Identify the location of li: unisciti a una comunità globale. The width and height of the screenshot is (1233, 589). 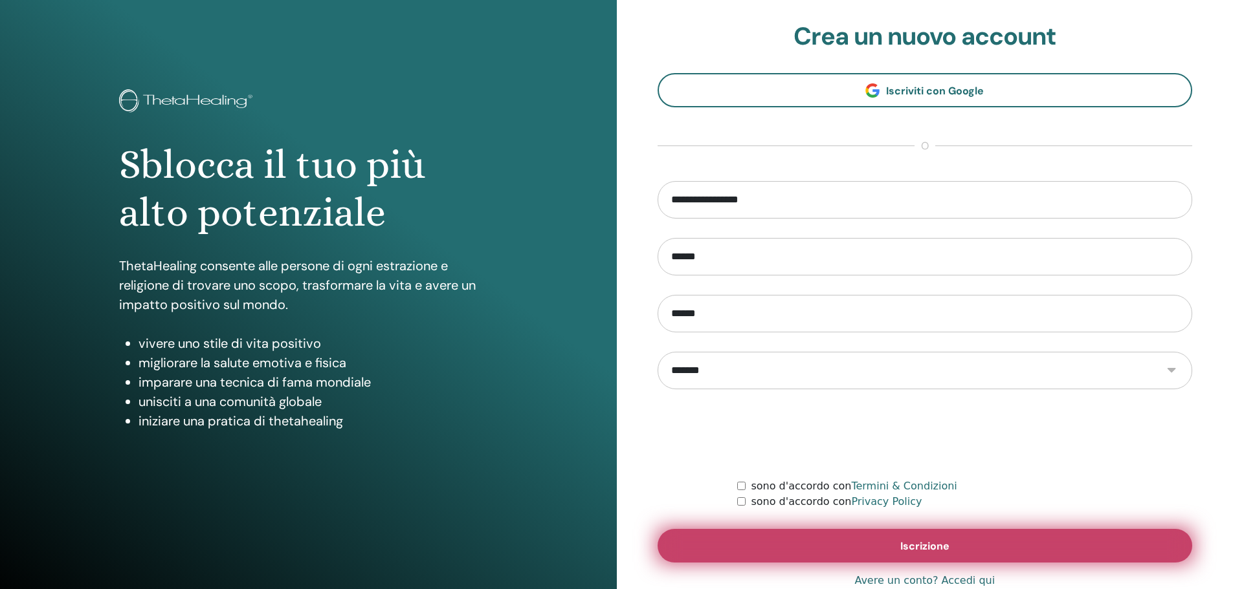
(318, 402).